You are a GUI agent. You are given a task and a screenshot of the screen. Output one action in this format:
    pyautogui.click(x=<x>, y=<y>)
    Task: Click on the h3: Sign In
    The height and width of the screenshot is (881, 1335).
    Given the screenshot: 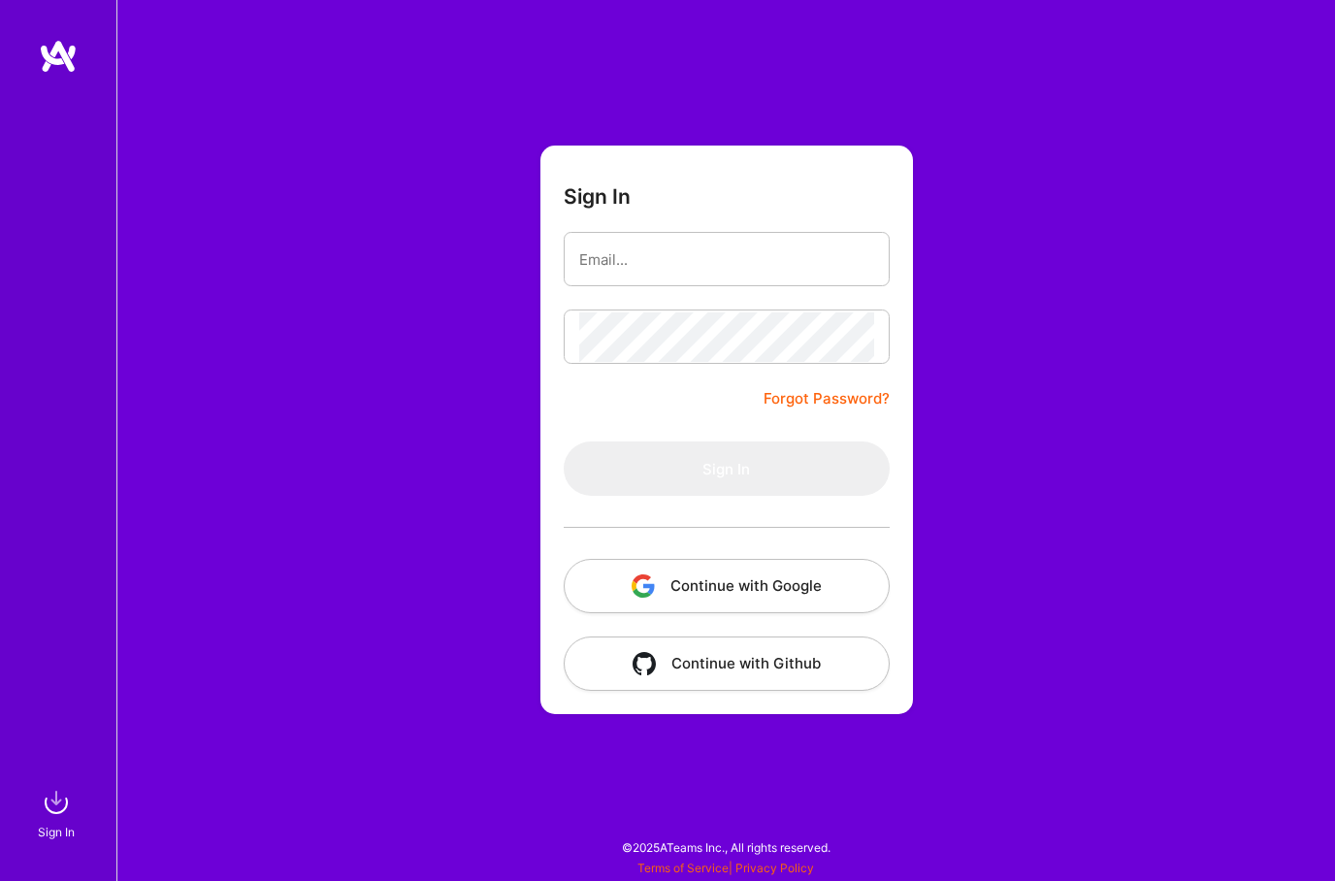 What is the action you would take?
    pyautogui.click(x=597, y=196)
    